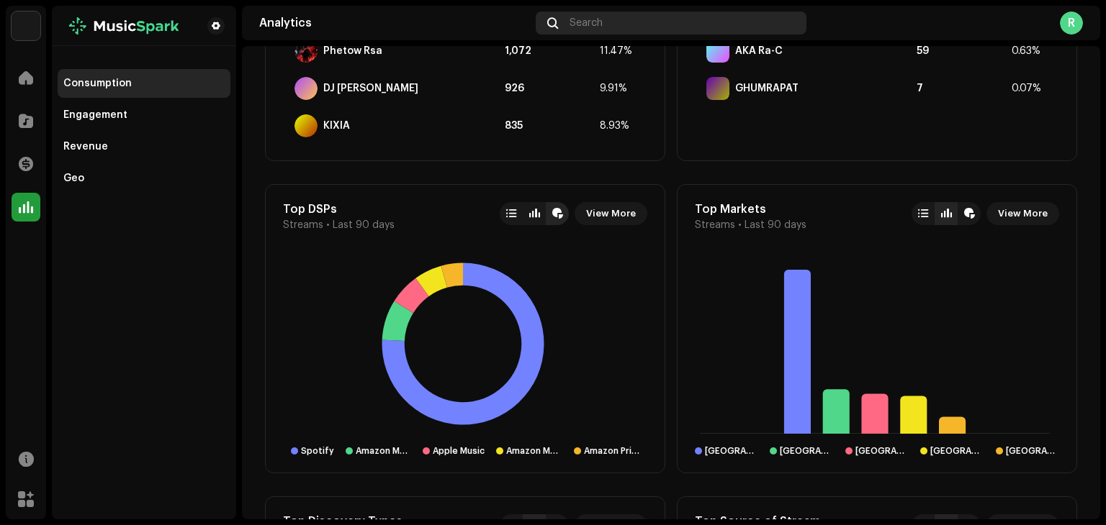 This screenshot has width=1106, height=525. I want to click on div: 7, so click(961, 89).